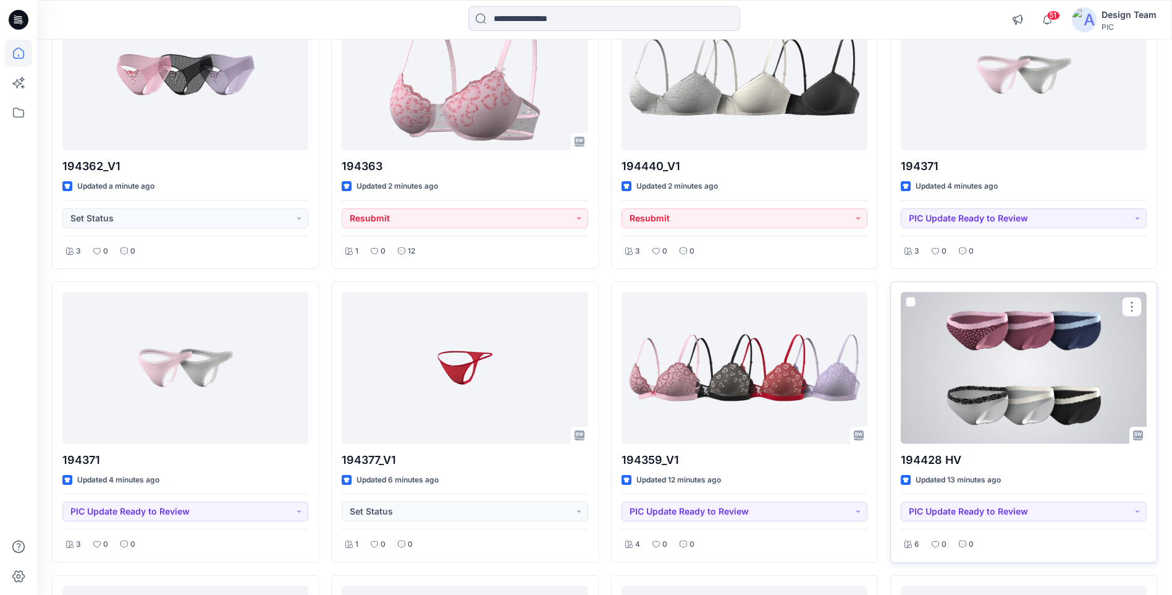  I want to click on p: Updated a minute ago, so click(116, 186).